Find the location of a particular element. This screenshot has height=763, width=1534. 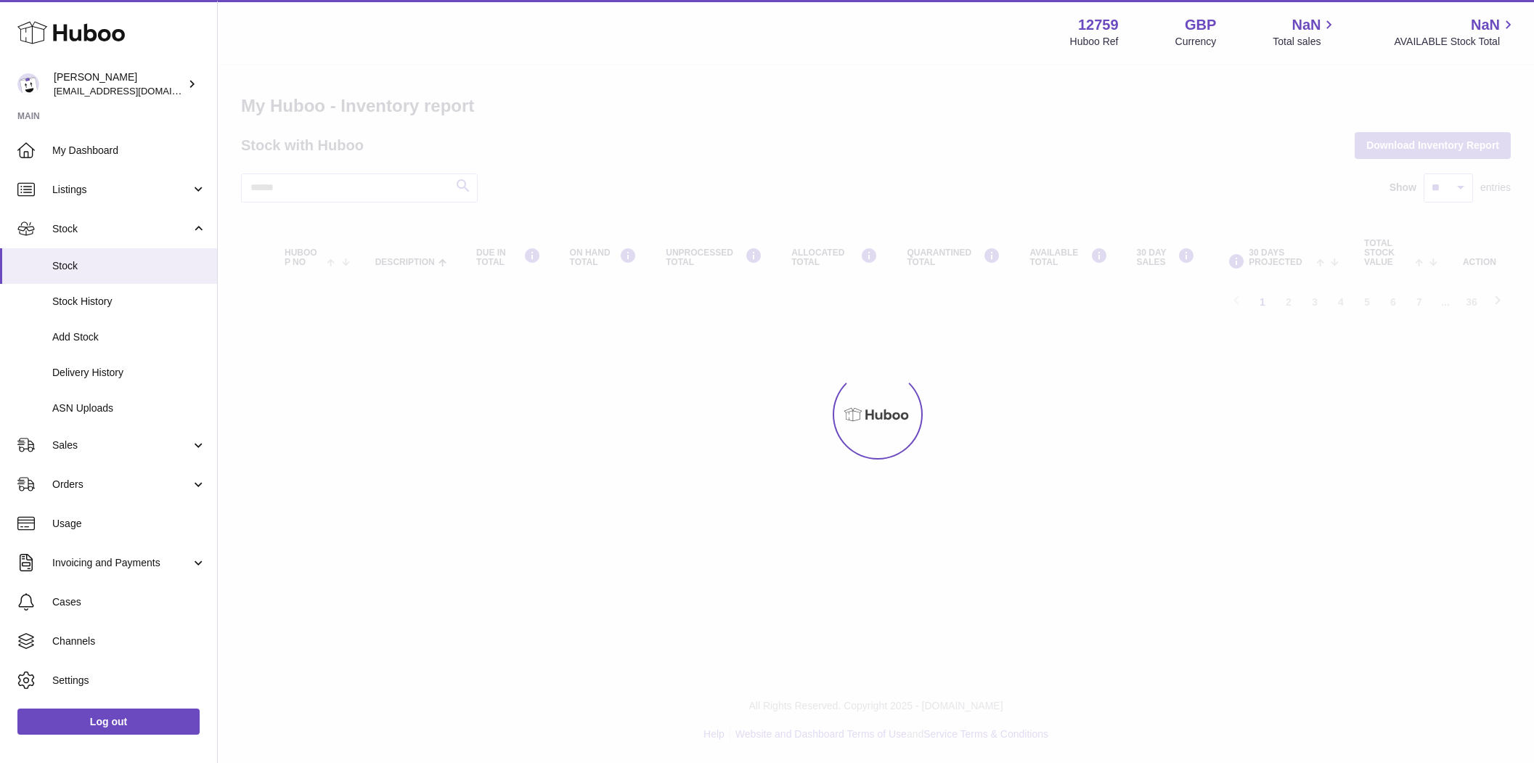

a: Log out is located at coordinates (108, 722).